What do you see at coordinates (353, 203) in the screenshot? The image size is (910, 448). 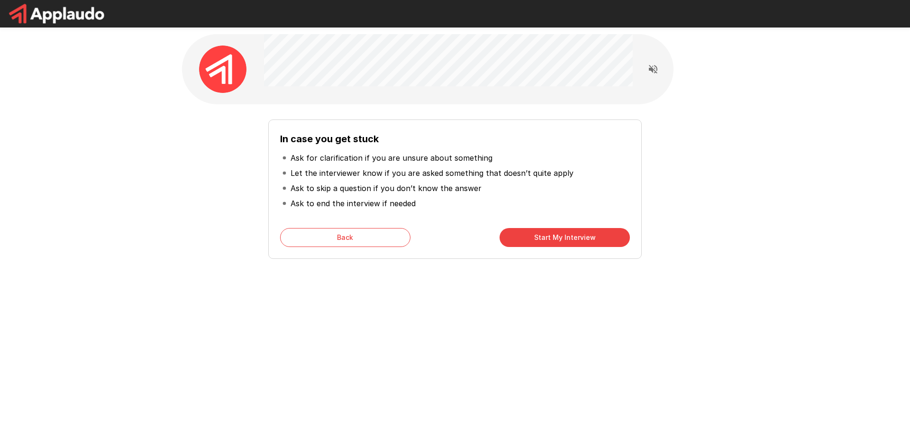 I see `p: Ask to end the interview if needed` at bounding box center [353, 203].